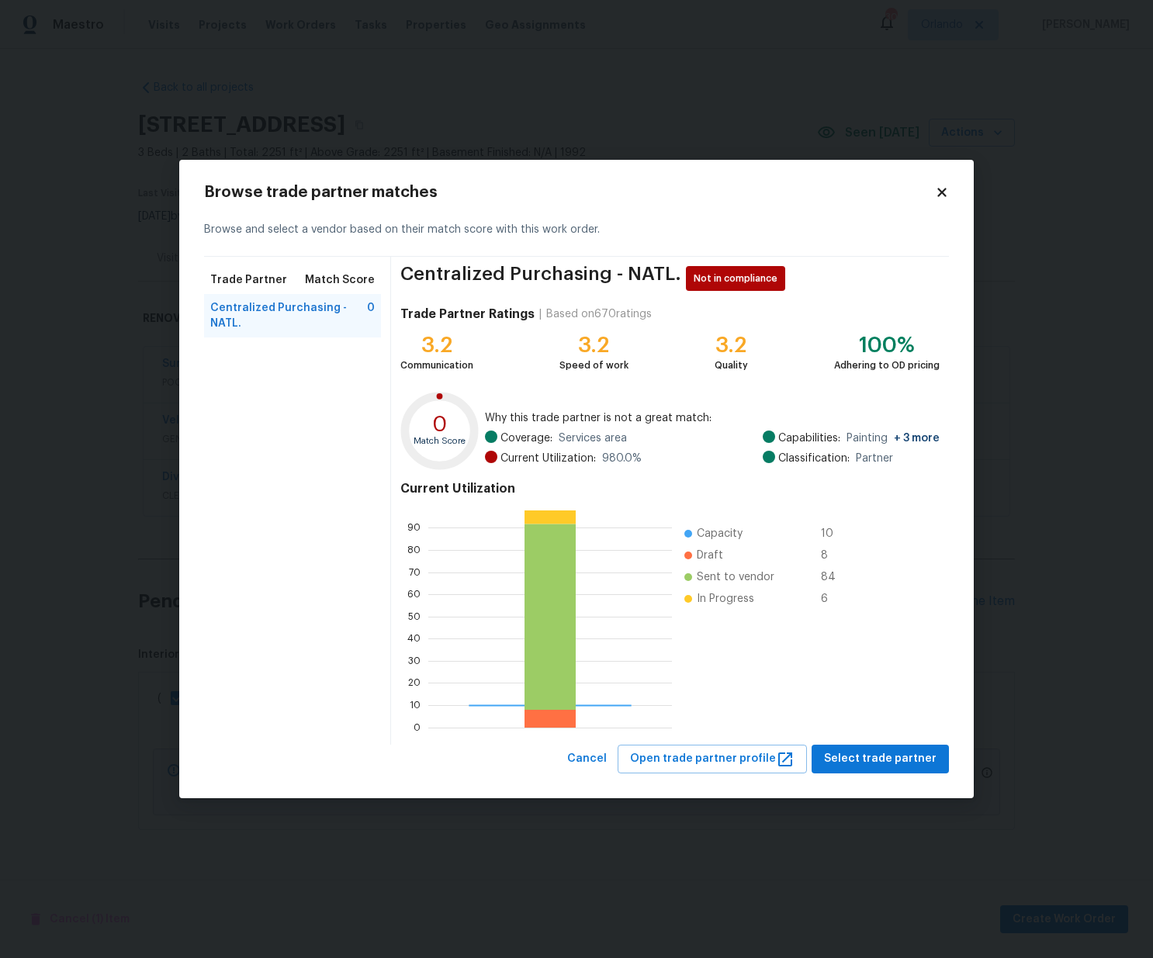 The image size is (1153, 958). Describe the element at coordinates (526, 438) in the screenshot. I see `span: Coverage:` at that location.